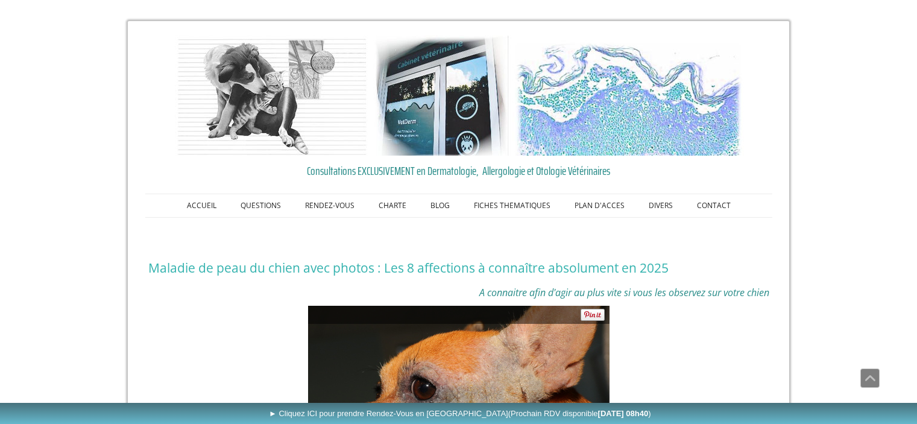  I want to click on a: ACCUEIL, so click(201, 206).